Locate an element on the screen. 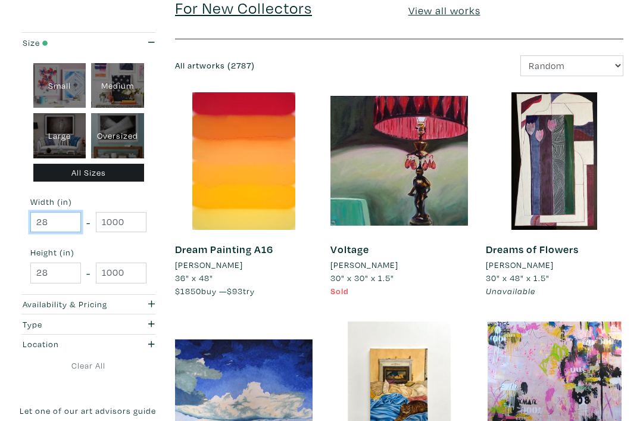  button: Availability & Pricing is located at coordinates (88, 304).